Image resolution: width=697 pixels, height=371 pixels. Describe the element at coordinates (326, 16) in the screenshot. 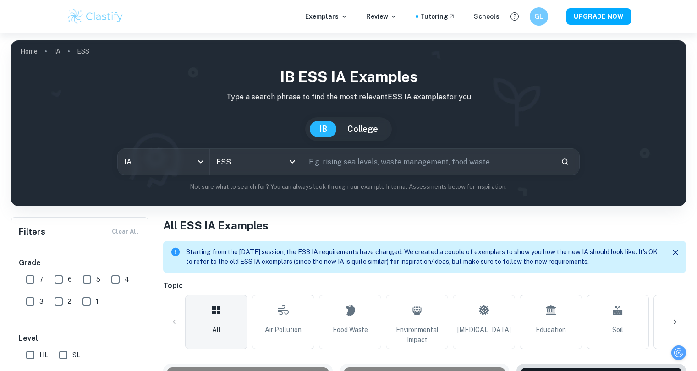

I see `p: Exemplars` at that location.